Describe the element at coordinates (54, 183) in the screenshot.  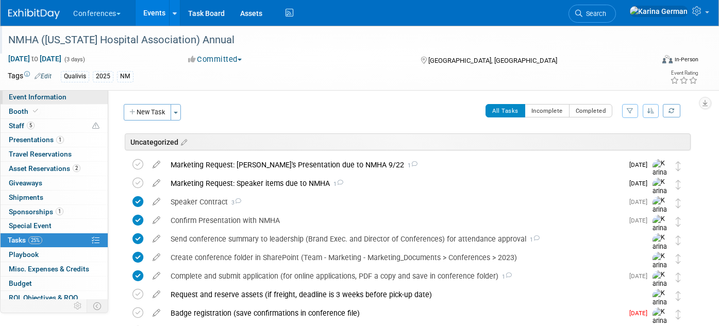
I see `a: Giveaways` at that location.